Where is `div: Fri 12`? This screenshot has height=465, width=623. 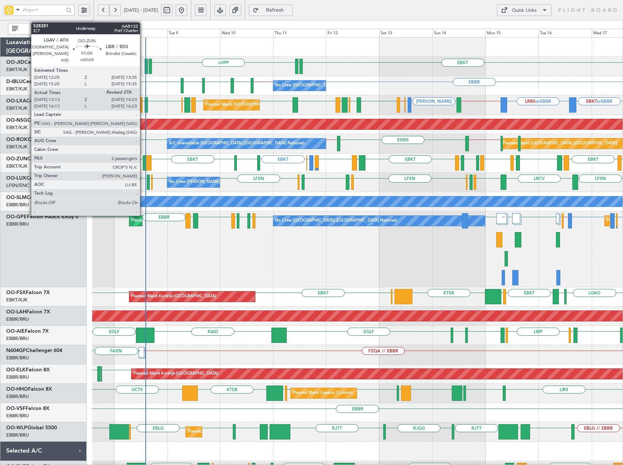
div: Fri 12 is located at coordinates (352, 33).